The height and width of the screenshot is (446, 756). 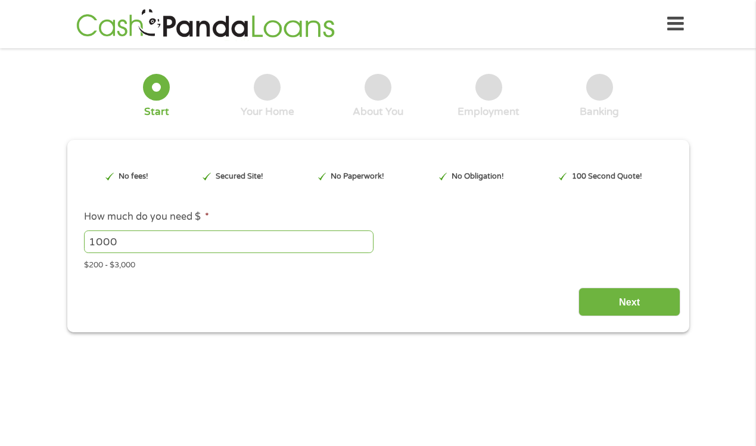 I want to click on p: No fees!, so click(x=133, y=176).